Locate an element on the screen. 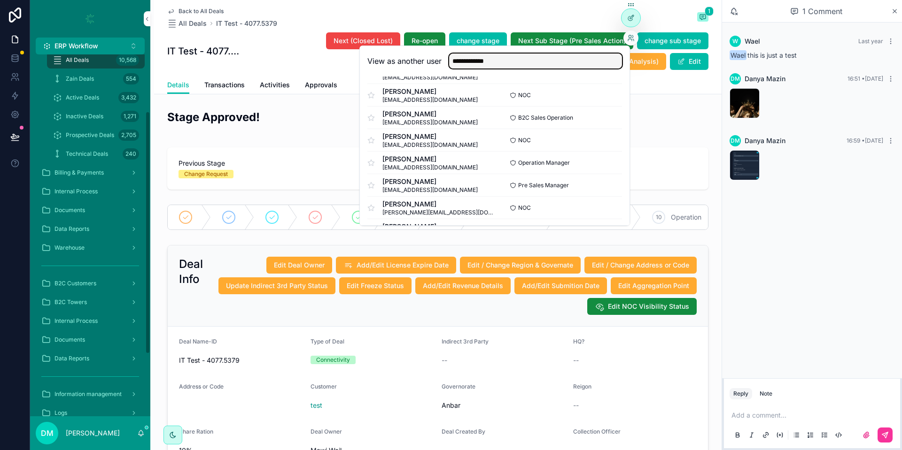  span: Zain Deals is located at coordinates (80, 79).